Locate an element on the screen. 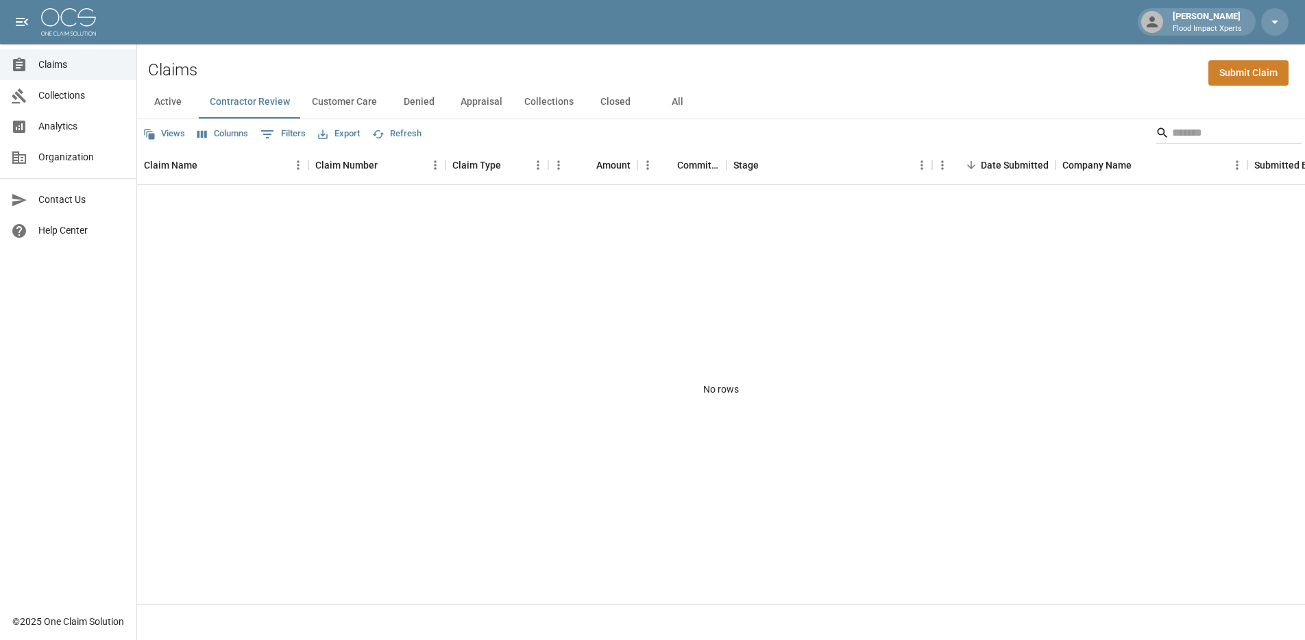 The height and width of the screenshot is (640, 1305). button: Contractor Review is located at coordinates (250, 102).